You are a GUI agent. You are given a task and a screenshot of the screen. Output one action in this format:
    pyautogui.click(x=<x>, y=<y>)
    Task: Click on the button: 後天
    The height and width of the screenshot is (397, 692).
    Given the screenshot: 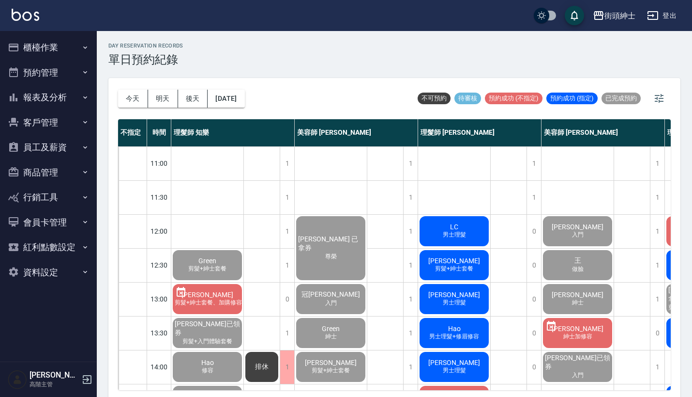 What is the action you would take?
    pyautogui.click(x=193, y=98)
    